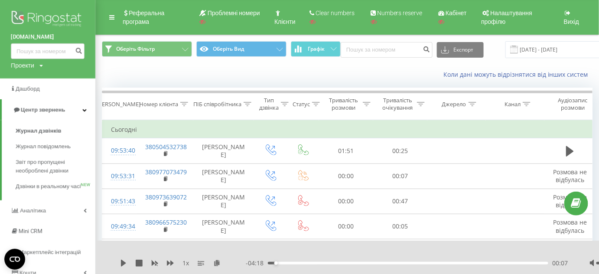  Describe the element at coordinates (276, 263) in the screenshot. I see `div: Accessibility label` at that location.